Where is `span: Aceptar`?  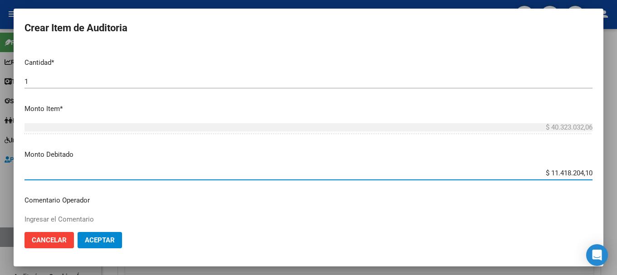
span: Aceptar is located at coordinates (100, 240).